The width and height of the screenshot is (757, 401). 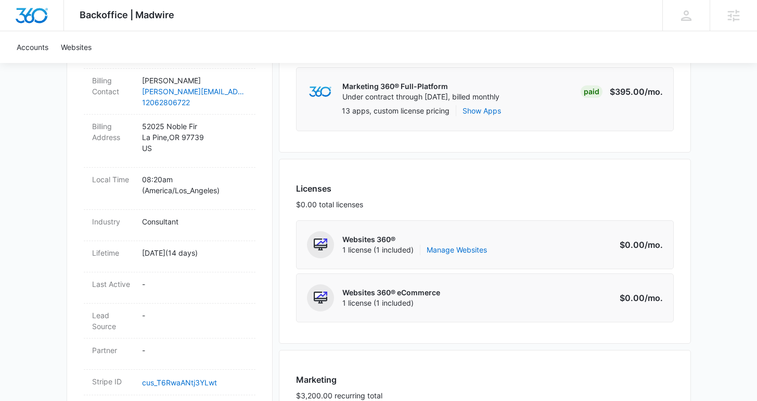 What do you see at coordinates (195, 137) in the screenshot?
I see `p: 52025 Noble Fir La Pine , OR 97739 US` at bounding box center [195, 137].